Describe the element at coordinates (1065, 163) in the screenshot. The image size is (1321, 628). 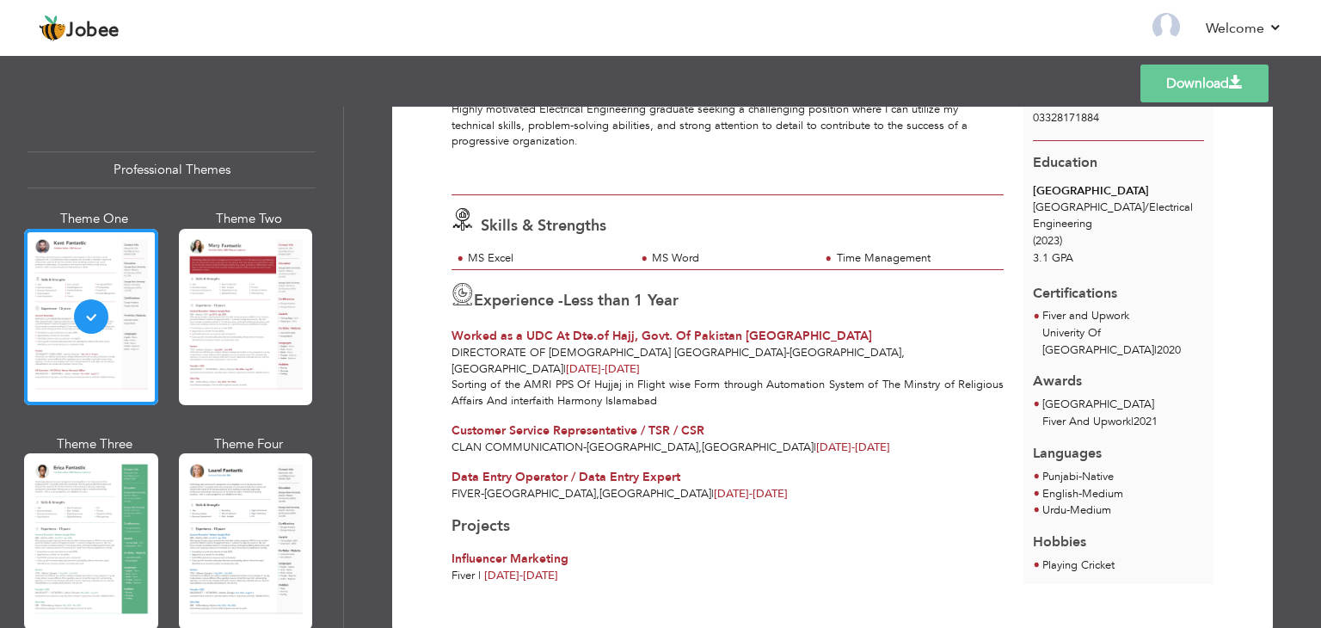
I see `span: Education` at that location.